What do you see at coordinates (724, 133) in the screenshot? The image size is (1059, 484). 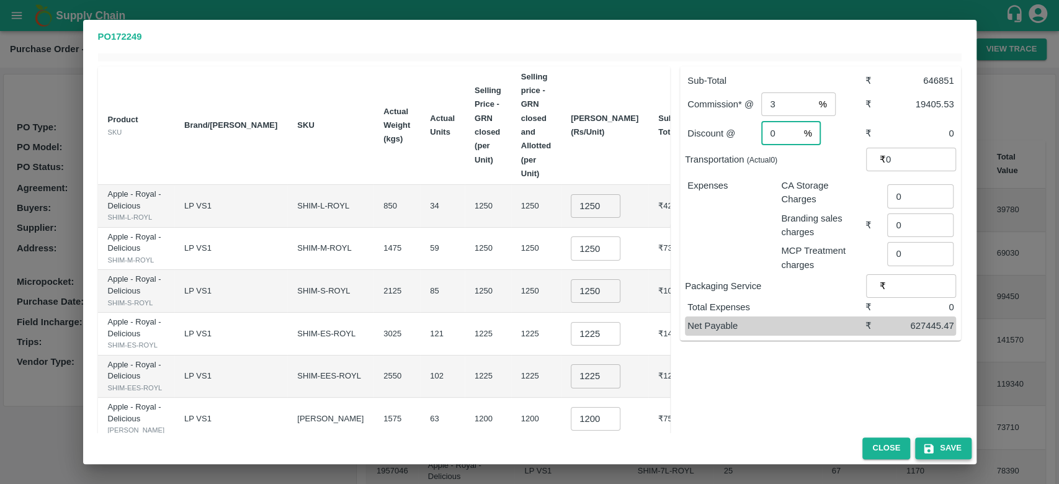 I see `p: Discount @` at bounding box center [724, 133].